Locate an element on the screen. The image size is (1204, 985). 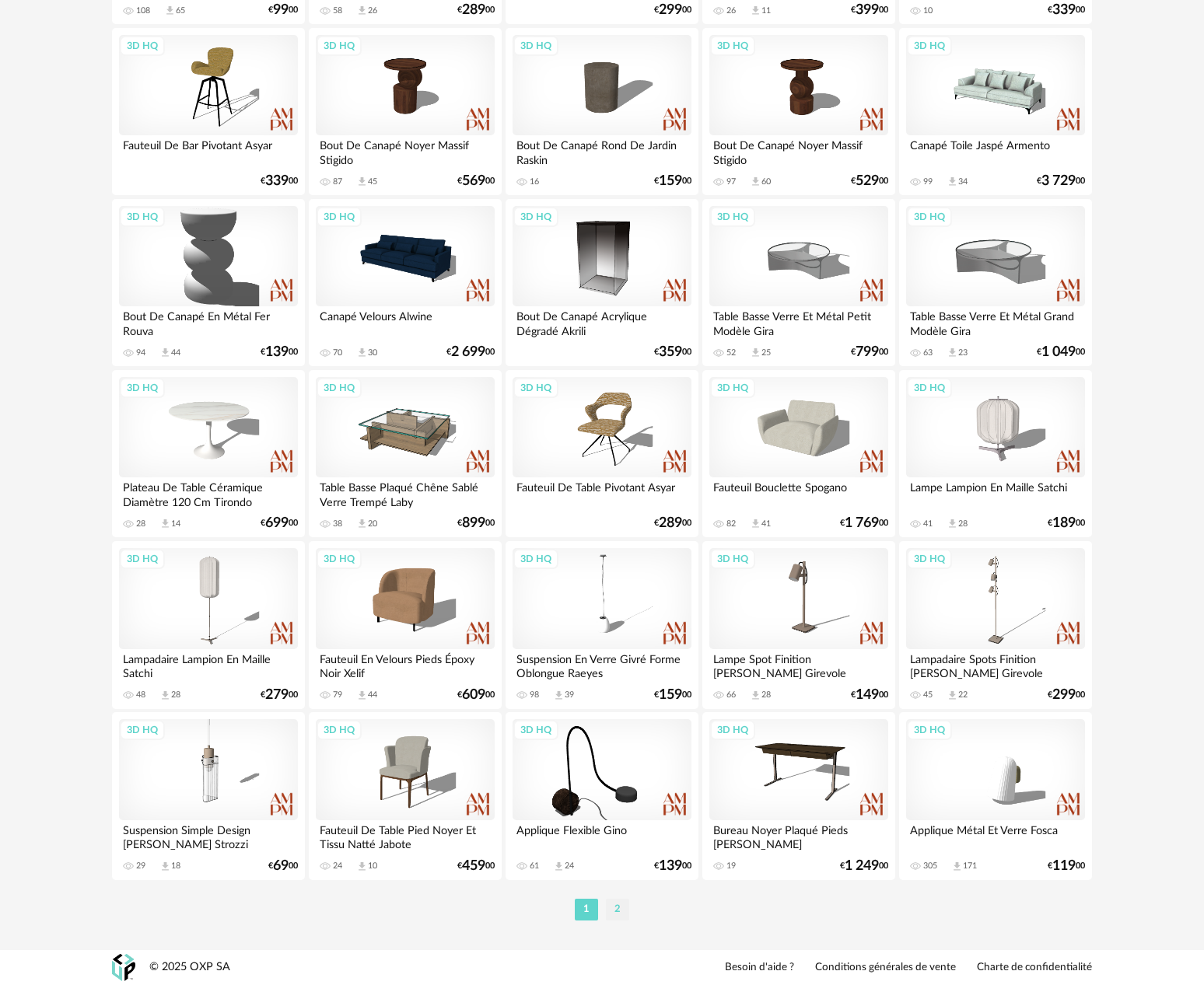
div: Canapé Velours Alwine is located at coordinates (405, 321).